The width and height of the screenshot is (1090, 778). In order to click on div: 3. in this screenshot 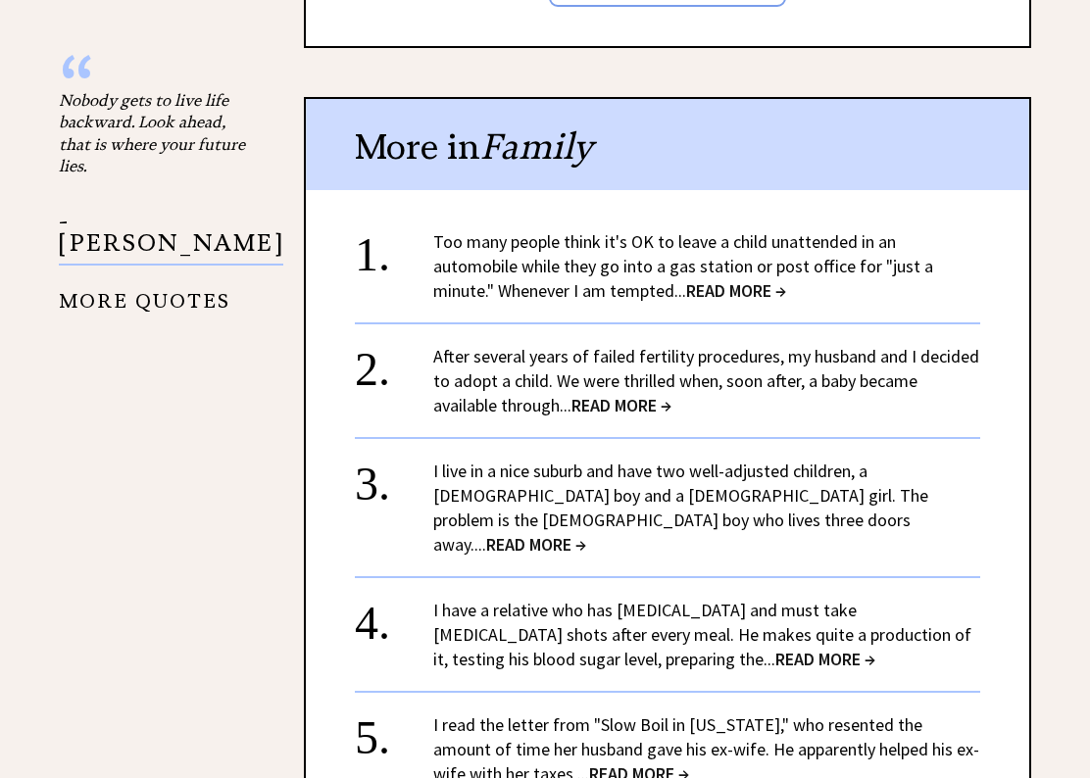, I will do `click(394, 477)`.